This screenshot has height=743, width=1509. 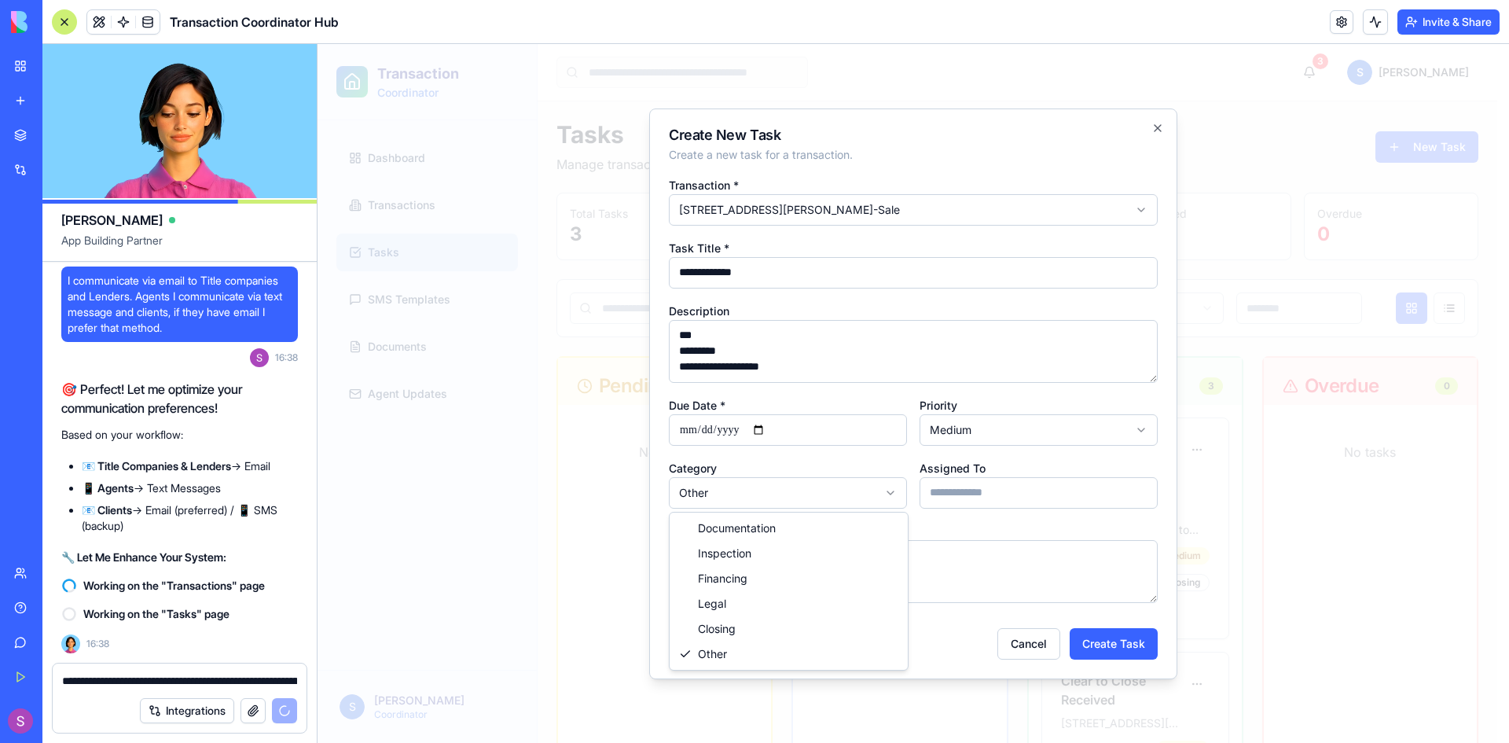 I want to click on span: Financing, so click(x=405, y=534).